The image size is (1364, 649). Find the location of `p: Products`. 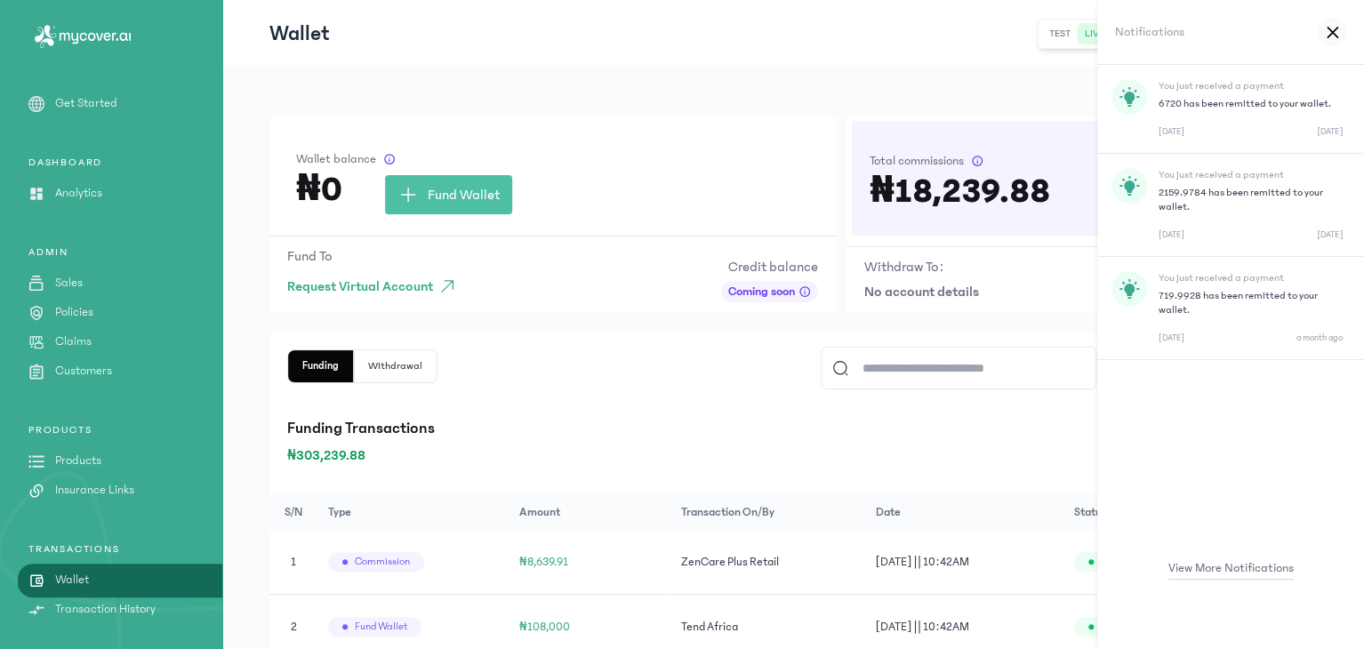

p: Products is located at coordinates (78, 460).